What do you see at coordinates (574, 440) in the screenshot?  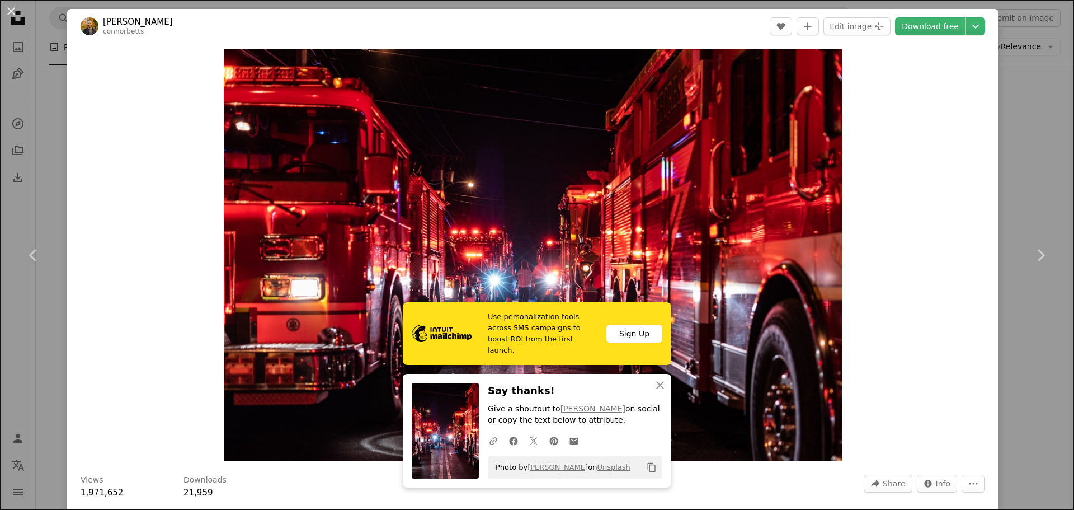 I see `a: Share over email` at bounding box center [574, 440].